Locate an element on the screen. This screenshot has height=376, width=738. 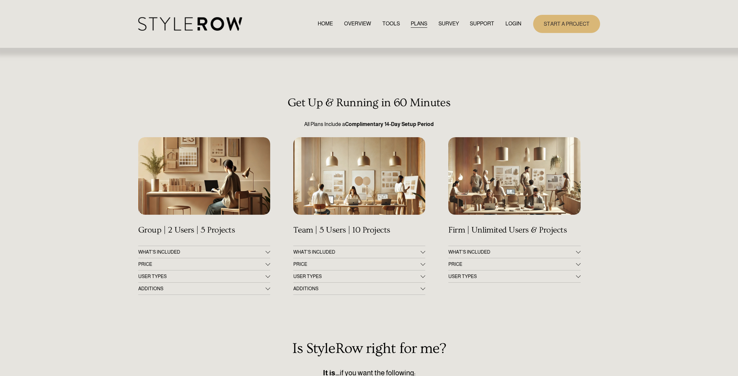
a: START A PROJECT is located at coordinates (566, 24).